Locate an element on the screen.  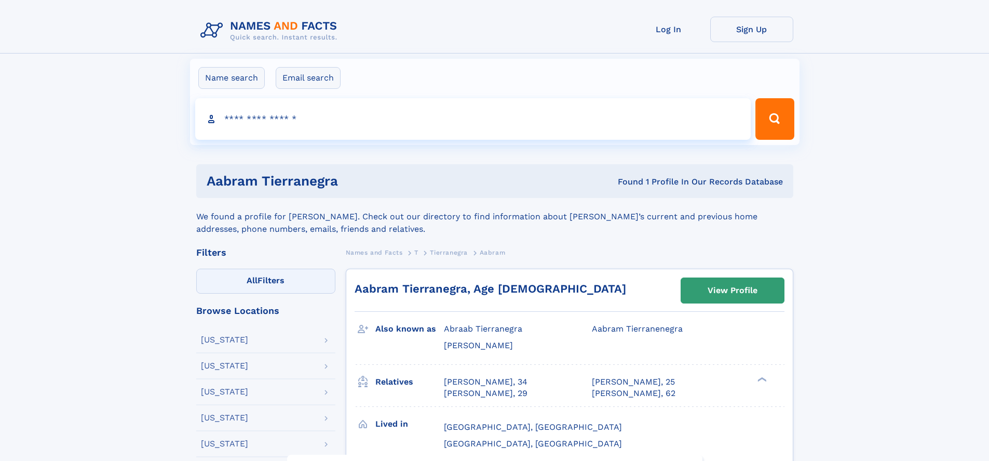
h3: Relatives is located at coordinates (410, 382).